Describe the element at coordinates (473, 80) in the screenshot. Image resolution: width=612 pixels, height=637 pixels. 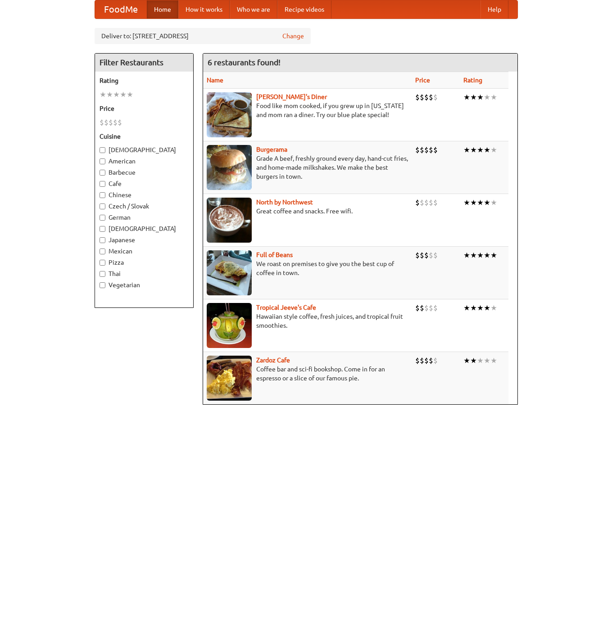
I see `a: Rating` at that location.